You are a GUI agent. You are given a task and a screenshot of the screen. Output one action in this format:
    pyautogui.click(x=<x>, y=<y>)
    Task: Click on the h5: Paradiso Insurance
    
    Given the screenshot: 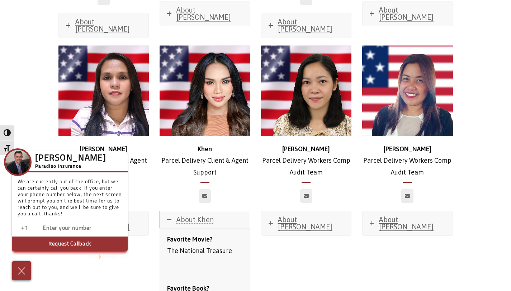 What is the action you would take?
    pyautogui.click(x=71, y=167)
    